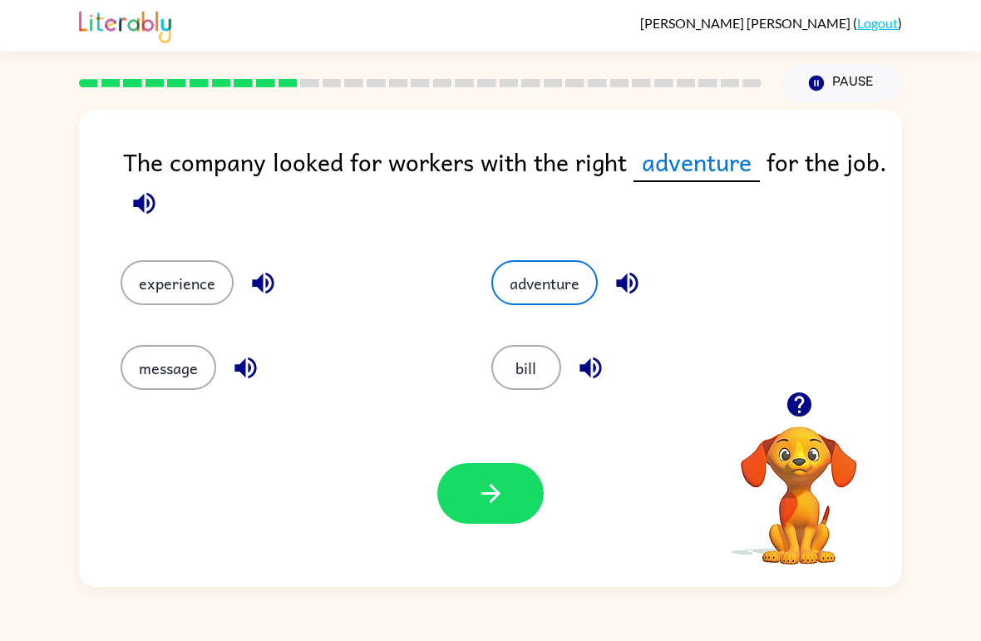 This screenshot has width=981, height=641. I want to click on button: adventure, so click(545, 283).